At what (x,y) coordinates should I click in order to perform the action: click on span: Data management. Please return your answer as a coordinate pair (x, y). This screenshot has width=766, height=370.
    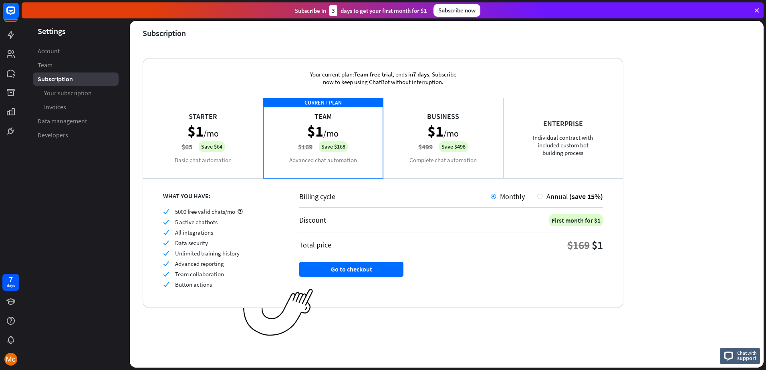
    Looking at the image, I should click on (62, 121).